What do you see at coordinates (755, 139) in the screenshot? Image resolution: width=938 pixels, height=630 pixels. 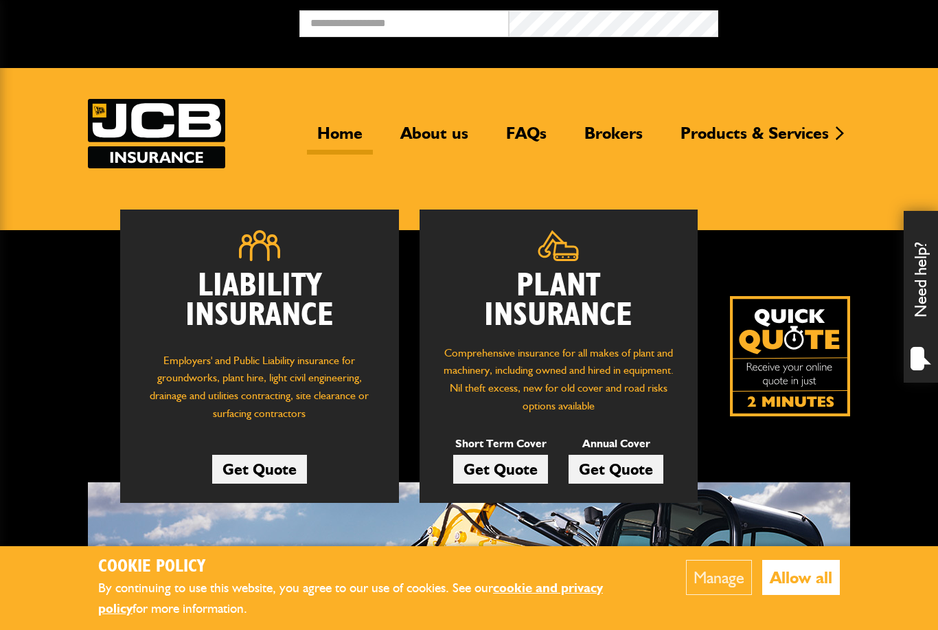 I see `a: Products & Services` at bounding box center [755, 139].